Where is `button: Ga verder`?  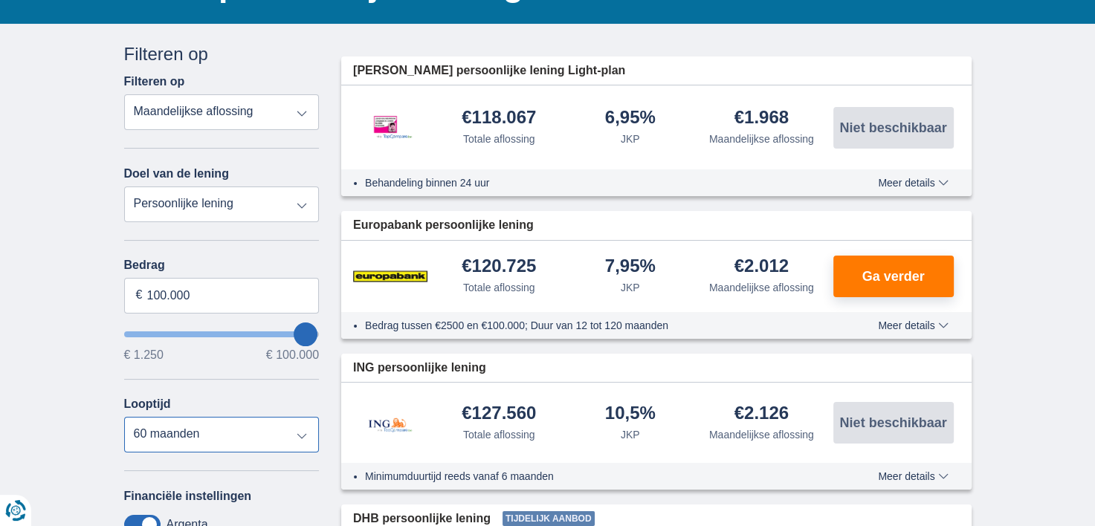
button: Ga verder is located at coordinates (893, 276).